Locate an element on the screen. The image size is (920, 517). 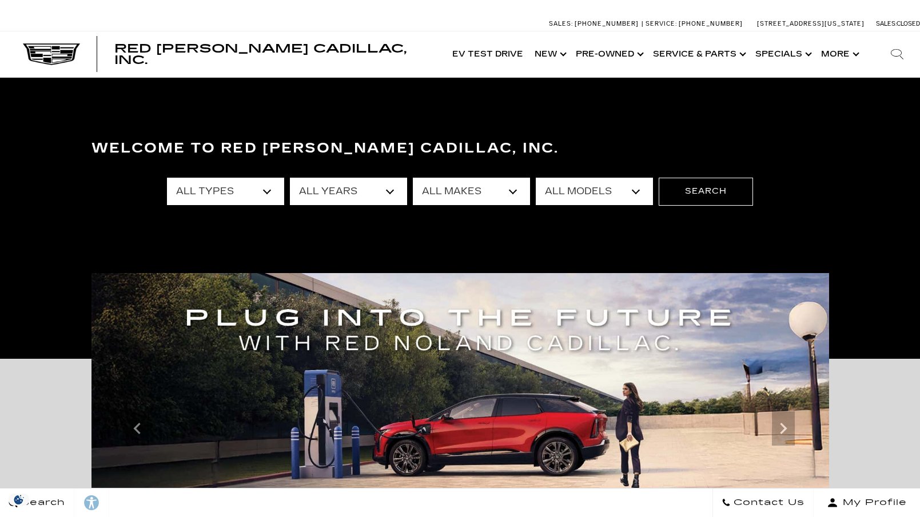
a: Pre-Owned is located at coordinates (608, 54).